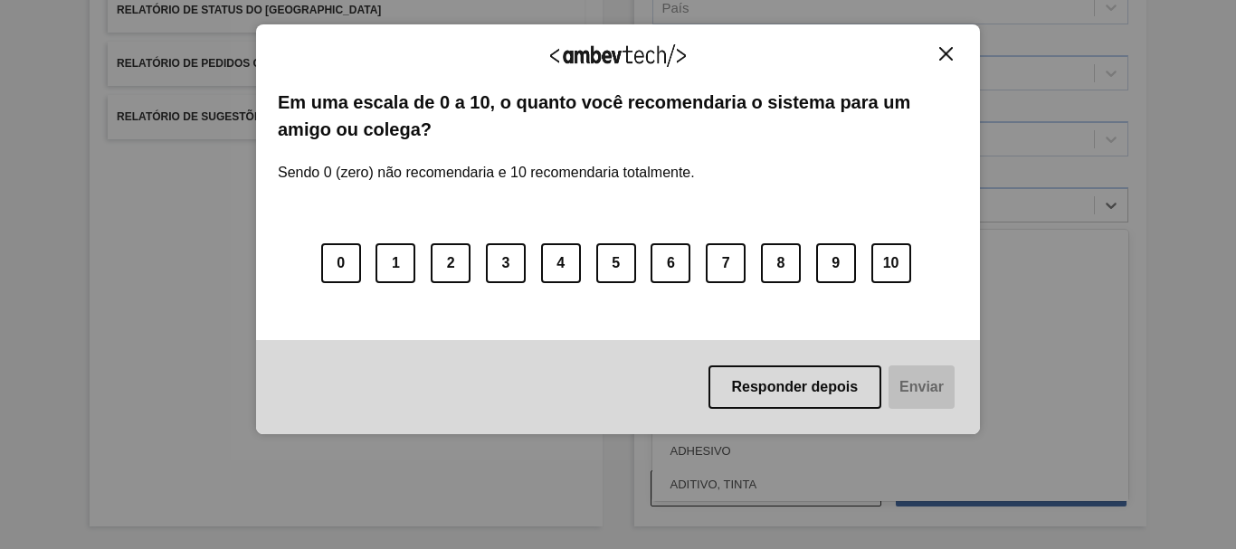 This screenshot has width=1236, height=549. Describe the element at coordinates (670, 263) in the screenshot. I see `button: 6` at that location.